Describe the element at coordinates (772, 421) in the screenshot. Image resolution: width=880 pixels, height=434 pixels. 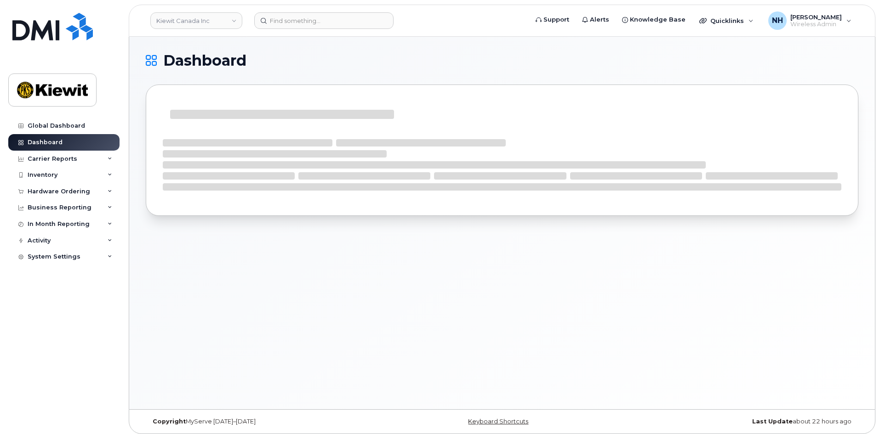
I see `strong: Last Update` at that location.